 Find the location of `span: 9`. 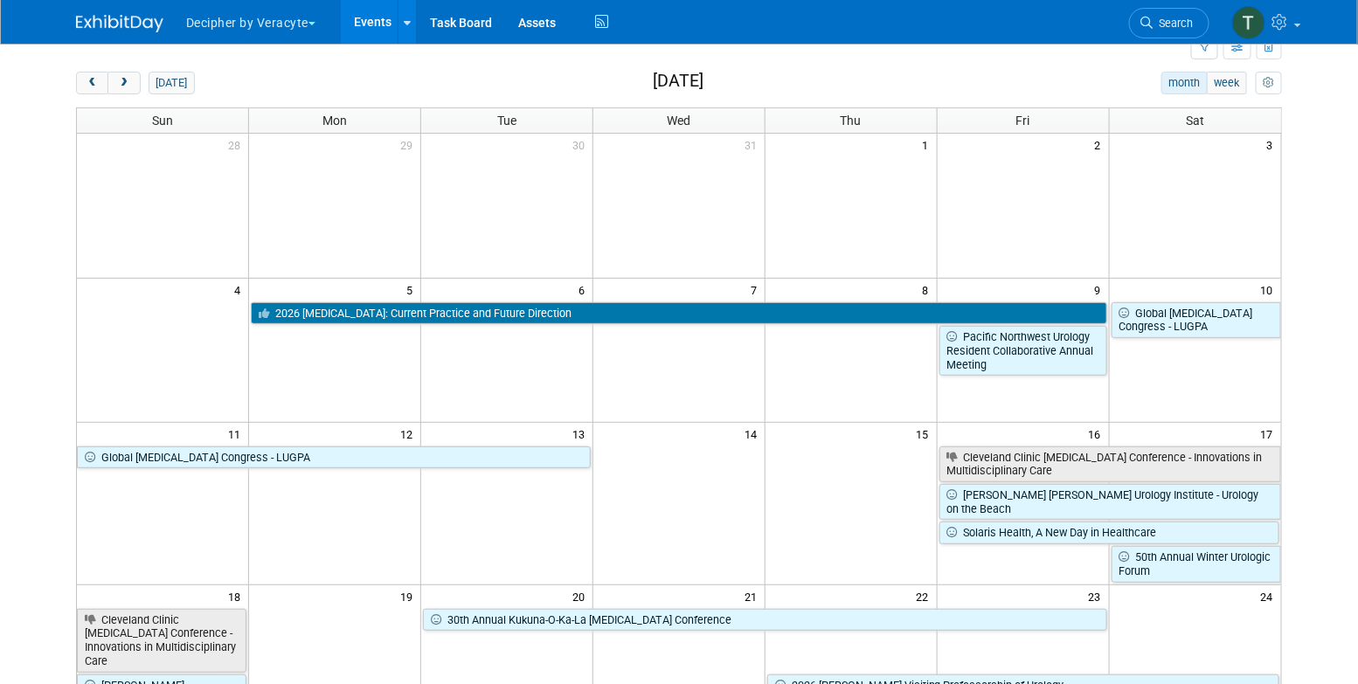

span: 9 is located at coordinates (1101, 289).